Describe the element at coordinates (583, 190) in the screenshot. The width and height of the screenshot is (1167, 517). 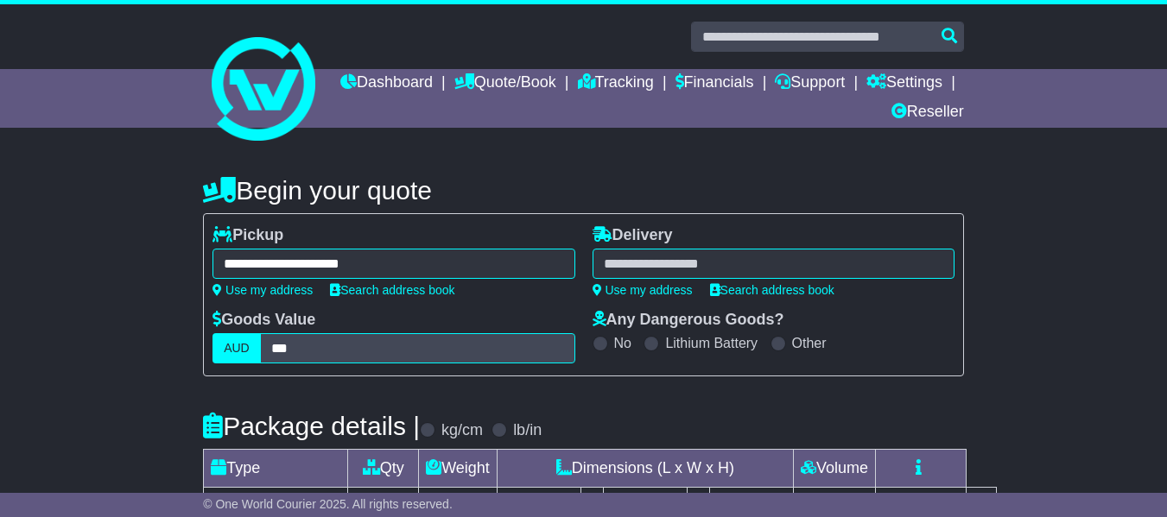
I see `h4: Begin your quote` at that location.